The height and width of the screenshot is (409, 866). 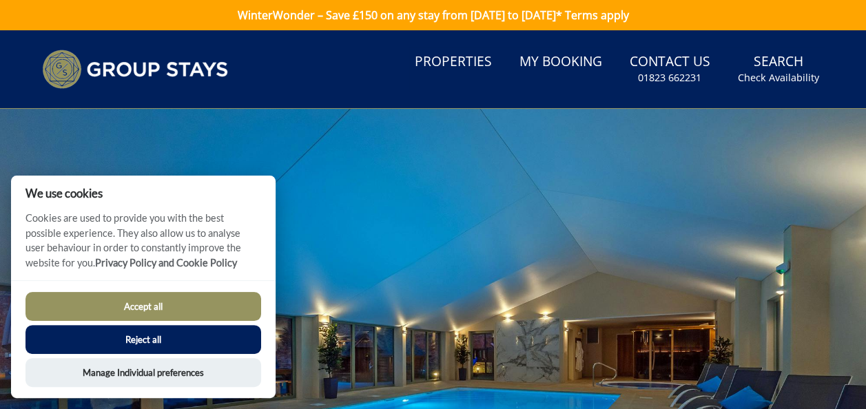 What do you see at coordinates (779, 78) in the screenshot?
I see `small: Check Availability` at bounding box center [779, 78].